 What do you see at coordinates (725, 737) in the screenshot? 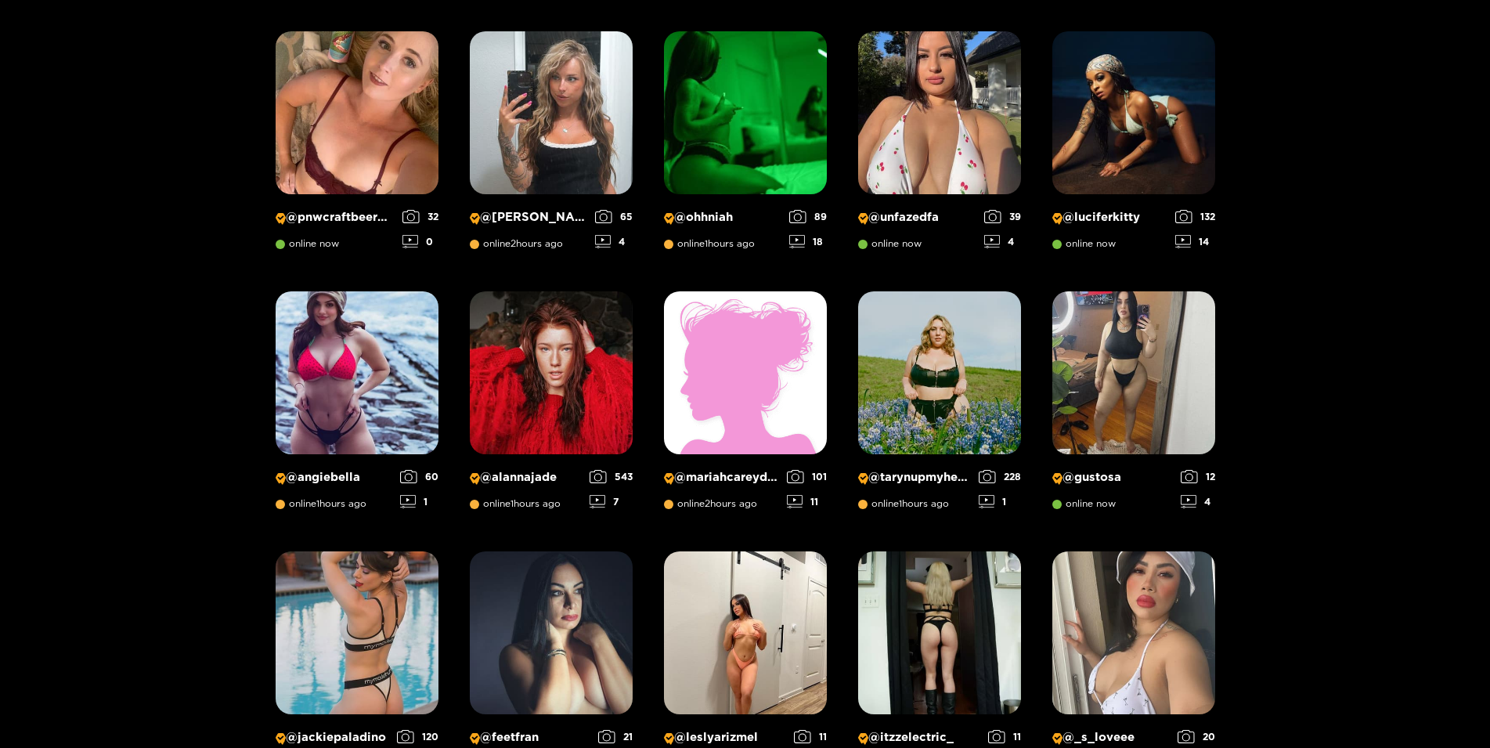
I see `p: @ leslyarizmel` at bounding box center [725, 737].